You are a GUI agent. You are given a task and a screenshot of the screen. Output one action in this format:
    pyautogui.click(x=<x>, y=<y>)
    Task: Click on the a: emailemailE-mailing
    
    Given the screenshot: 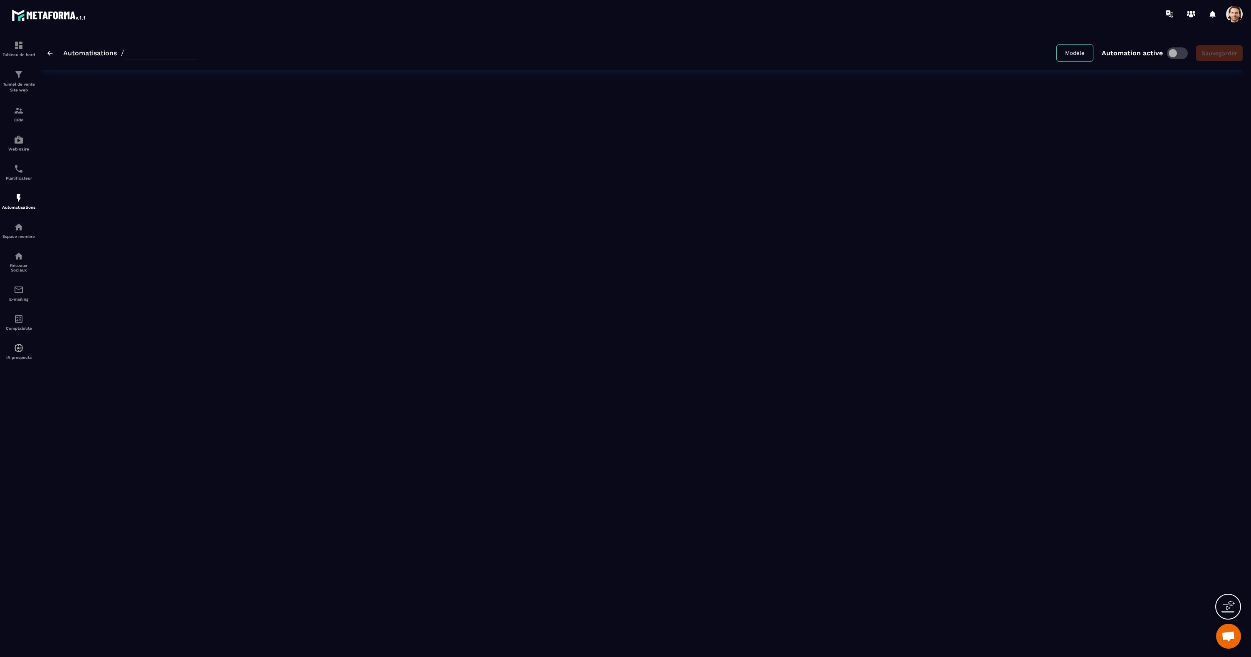 What is the action you would take?
    pyautogui.click(x=19, y=293)
    